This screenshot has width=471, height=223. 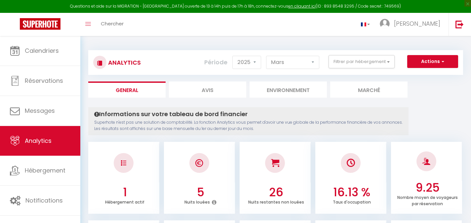 I want to click on label: Période, so click(x=216, y=62).